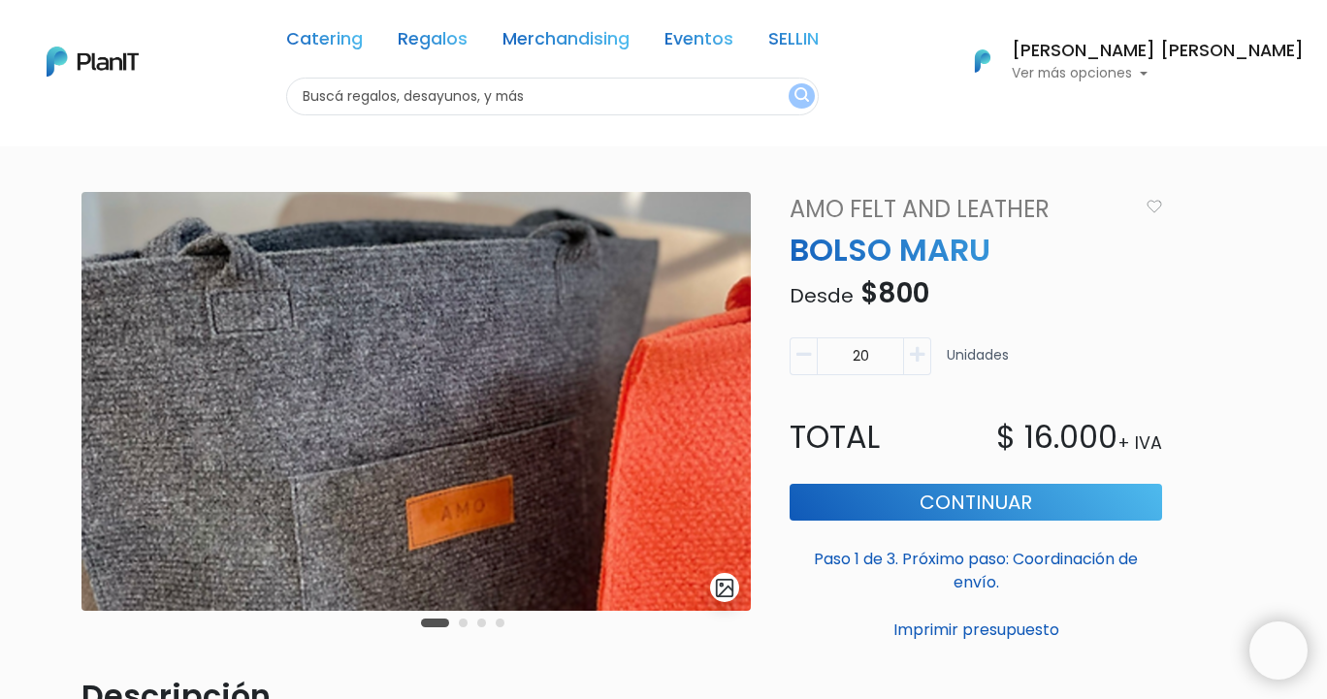 The width and height of the screenshot is (1327, 699). I want to click on a: SELLIN, so click(793, 43).